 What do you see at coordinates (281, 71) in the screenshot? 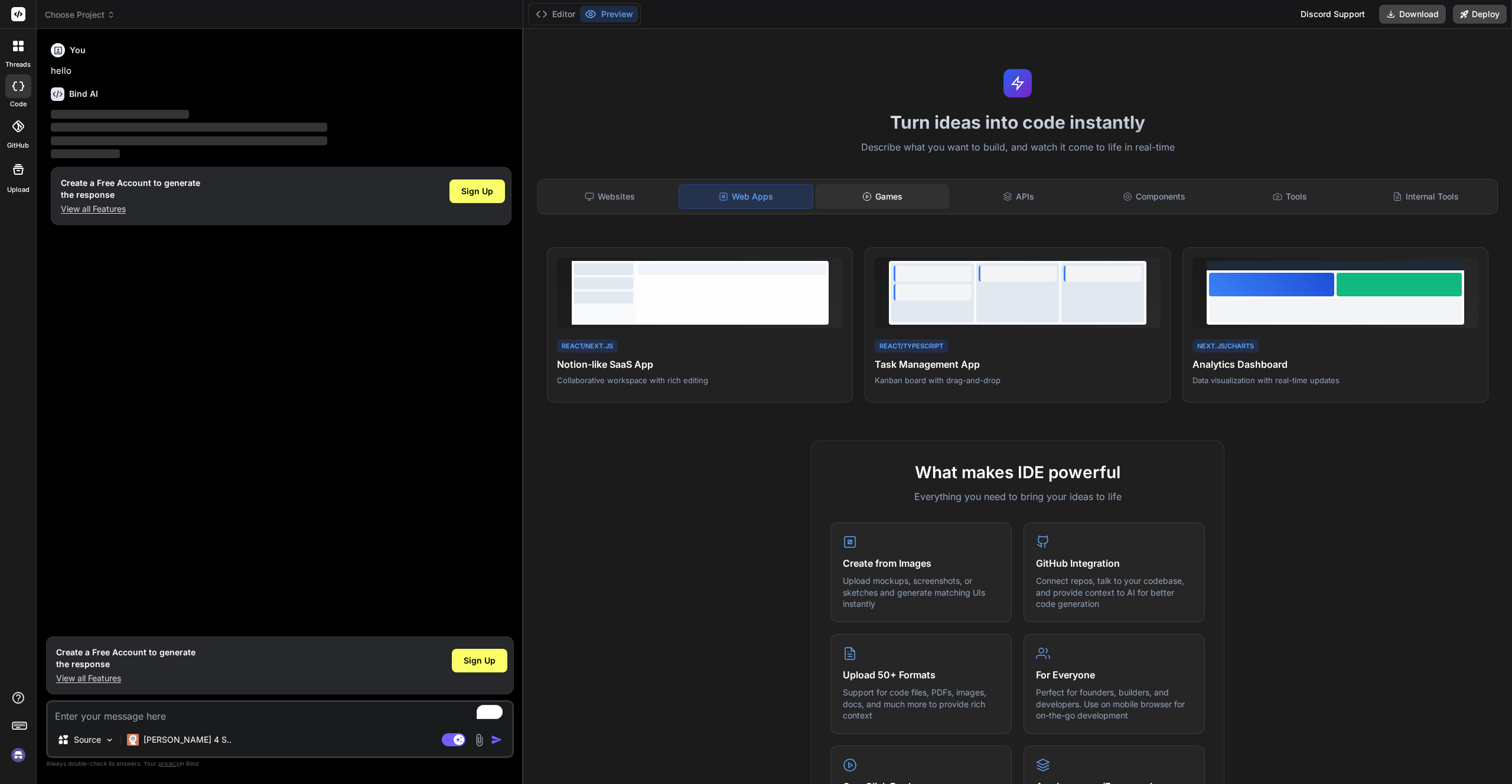
I see `p: hello` at bounding box center [281, 71].